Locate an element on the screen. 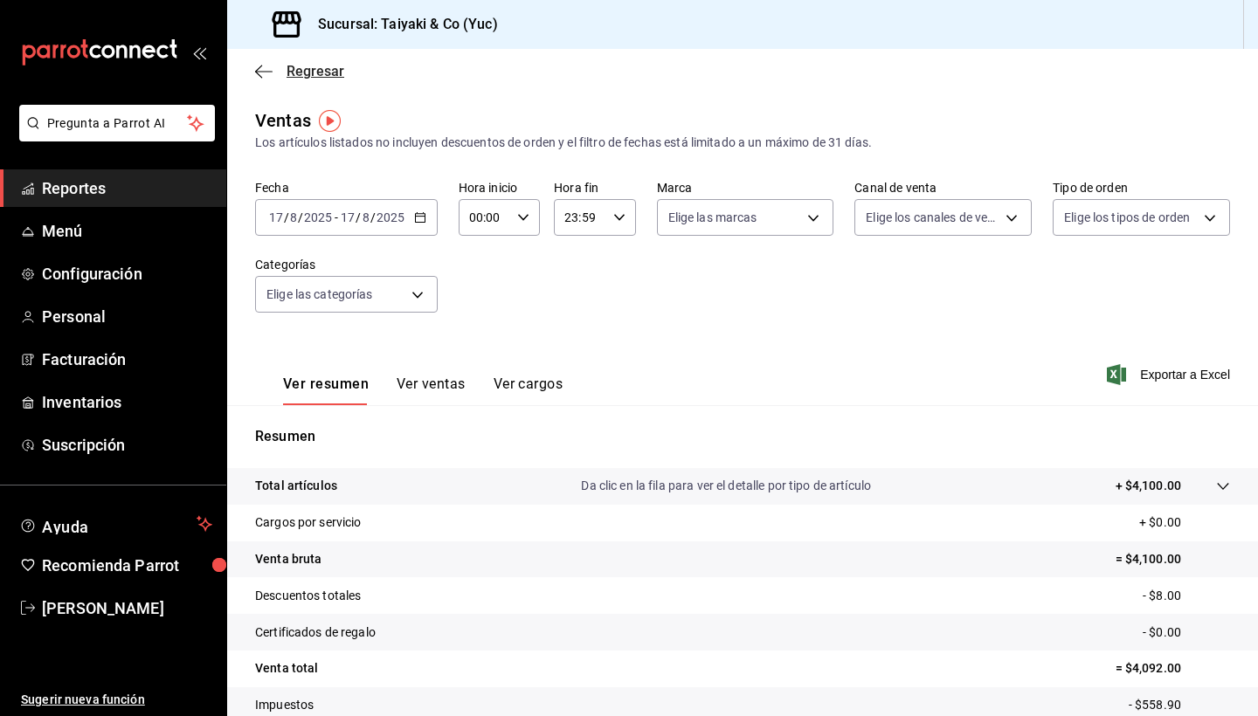 Image resolution: width=1258 pixels, height=716 pixels. span: Personal is located at coordinates (127, 316).